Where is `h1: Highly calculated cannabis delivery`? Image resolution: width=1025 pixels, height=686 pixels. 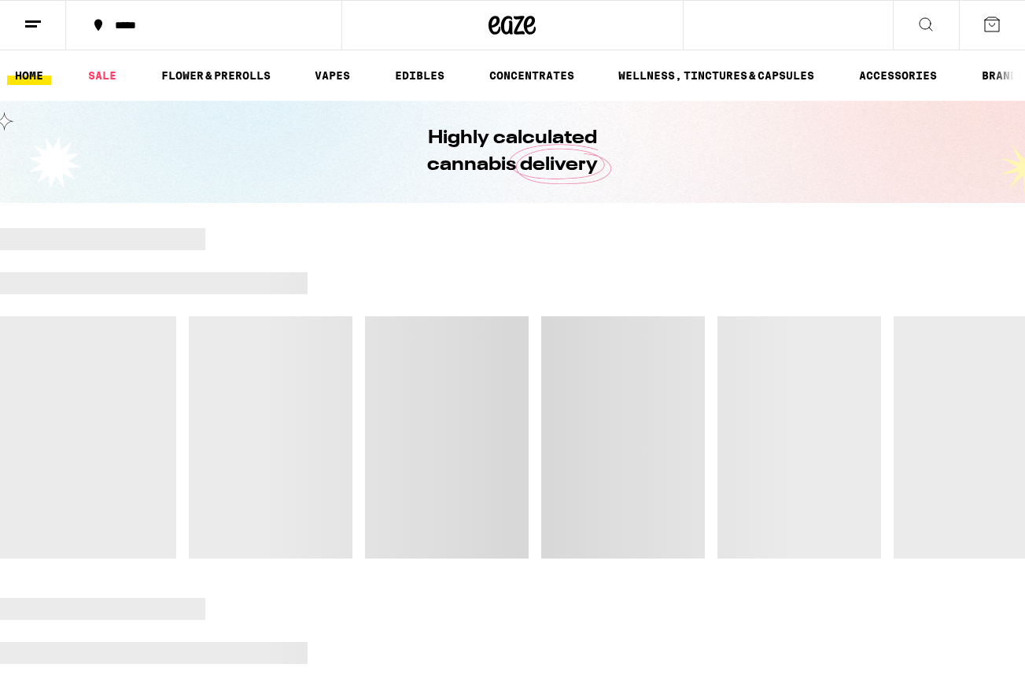 h1: Highly calculated cannabis delivery is located at coordinates (513, 152).